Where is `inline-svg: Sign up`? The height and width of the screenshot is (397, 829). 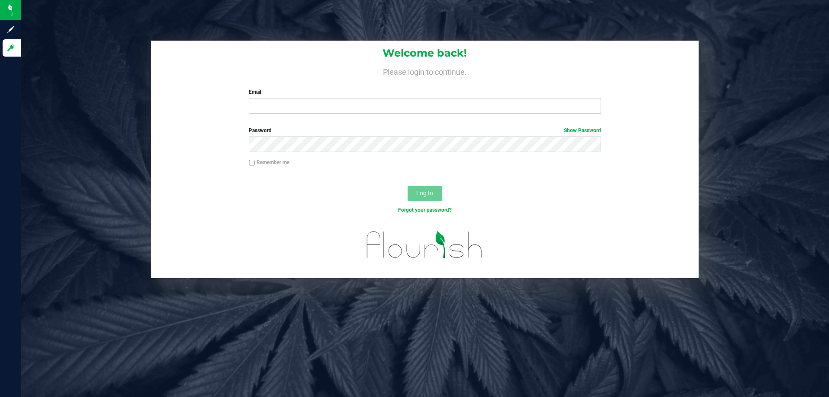
inline-svg: Sign up is located at coordinates (11, 29).